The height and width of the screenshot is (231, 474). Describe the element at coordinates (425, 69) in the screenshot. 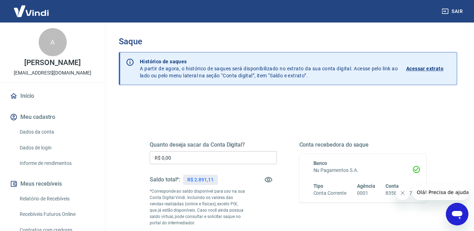

I see `p: Acessar extrato` at that location.